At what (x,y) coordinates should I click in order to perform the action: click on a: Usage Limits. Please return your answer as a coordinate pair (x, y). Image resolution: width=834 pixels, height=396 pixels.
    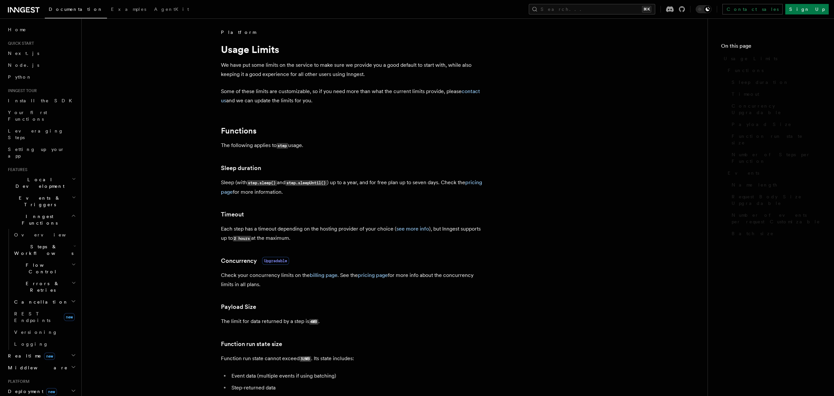
    Looking at the image, I should click on (771, 59).